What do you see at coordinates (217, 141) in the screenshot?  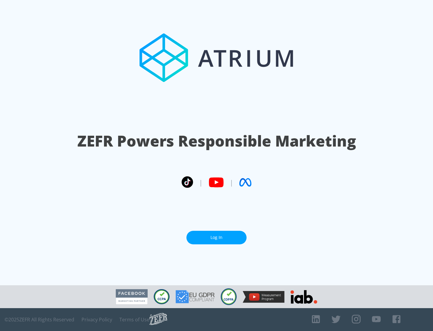 I see `h1: ZEFR Powers Responsible Marketing` at bounding box center [217, 141].